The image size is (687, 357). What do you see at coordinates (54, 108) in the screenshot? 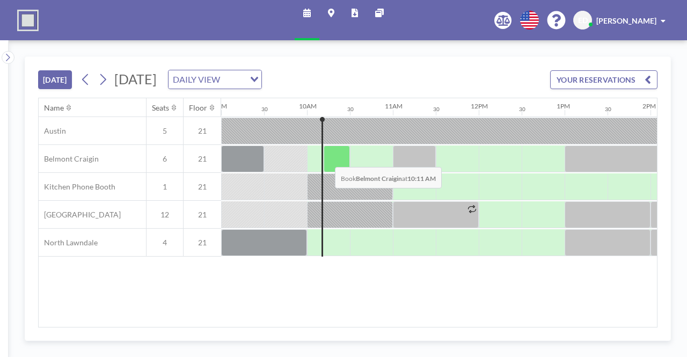
I see `div: Name` at bounding box center [54, 108].